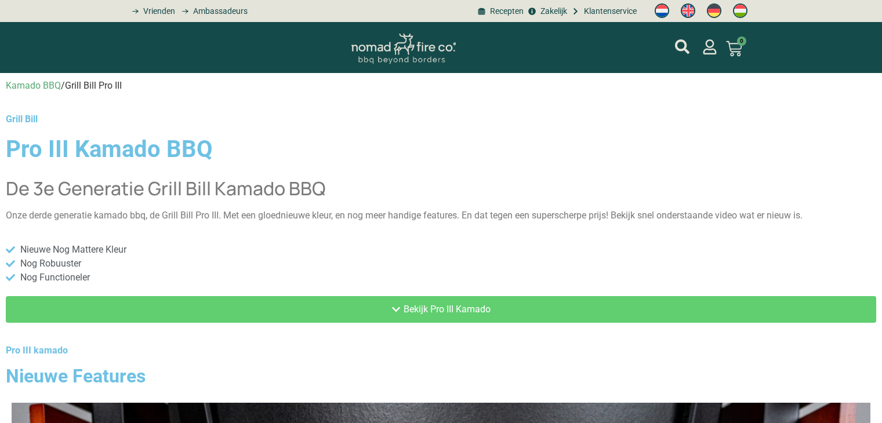 This screenshot has width=882, height=423. What do you see at coordinates (740, 10) in the screenshot?
I see `img: Hongaars` at bounding box center [740, 10].